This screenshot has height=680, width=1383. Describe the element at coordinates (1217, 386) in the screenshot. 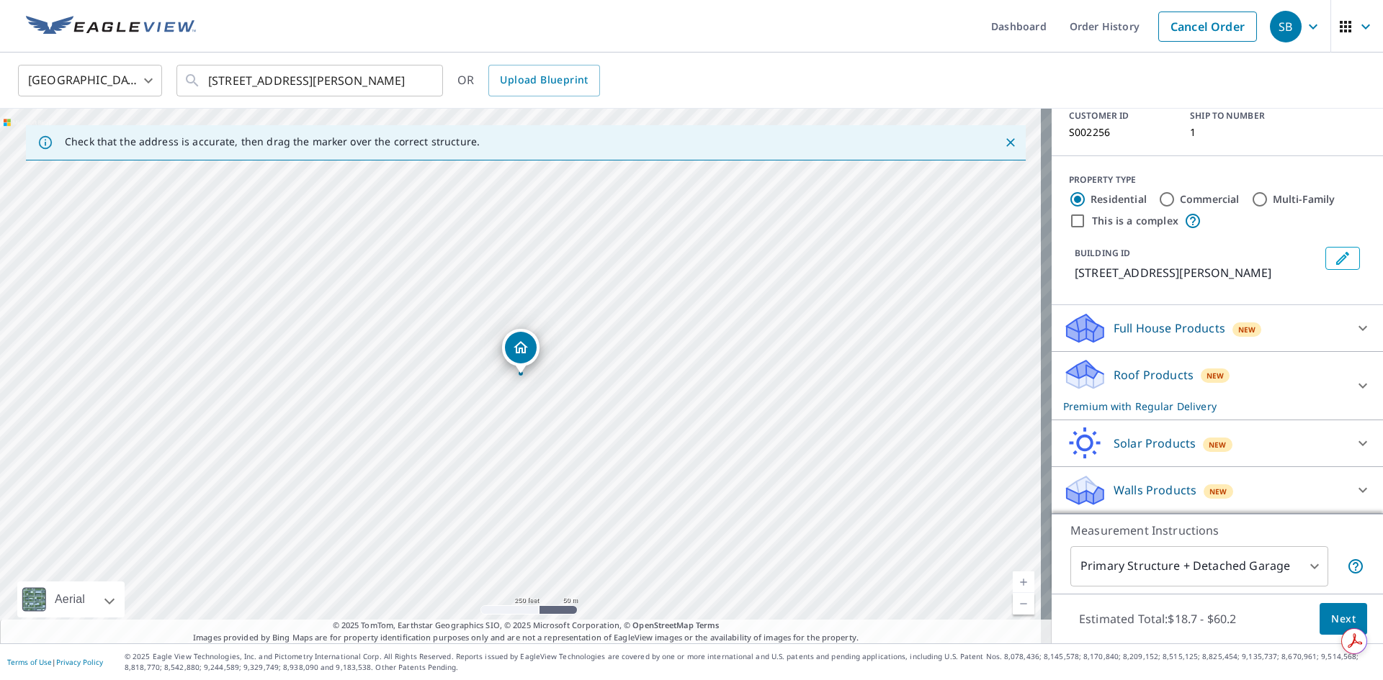

I see `div: Roof ProductsNewPremium with Regular Delivery` at that location.